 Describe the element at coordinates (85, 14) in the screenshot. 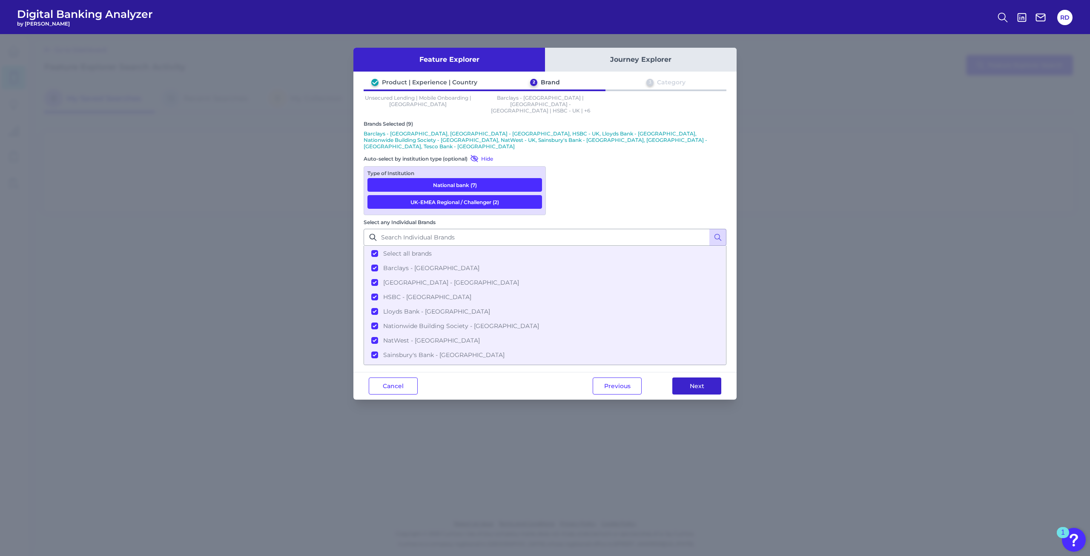

I see `span: Digital Banking Analyzer` at that location.